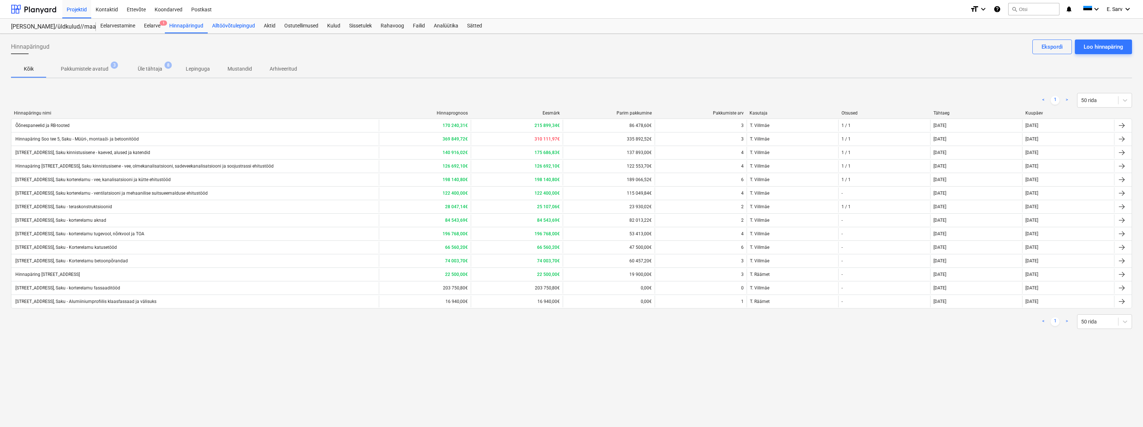  What do you see at coordinates (547, 139) in the screenshot?
I see `b: 310 111,97€` at bounding box center [547, 139].